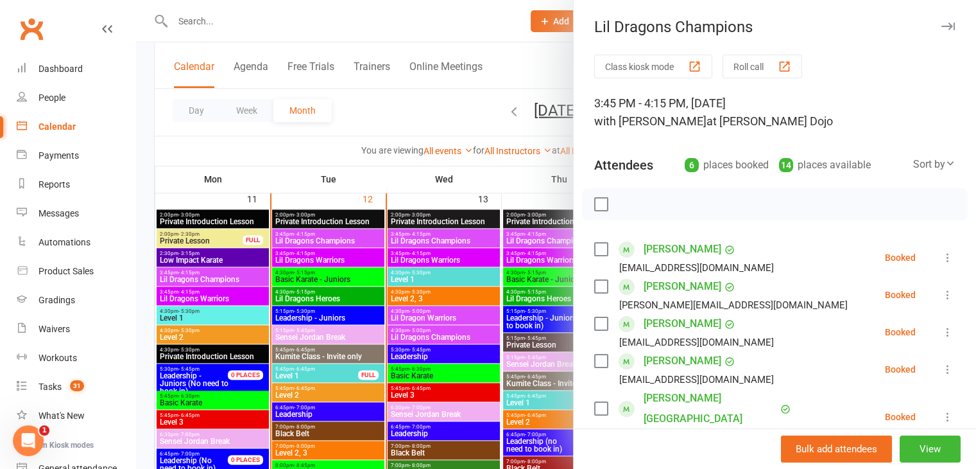 Image resolution: width=976 pixels, height=469 pixels. What do you see at coordinates (76, 98) in the screenshot?
I see `a: People` at bounding box center [76, 98].